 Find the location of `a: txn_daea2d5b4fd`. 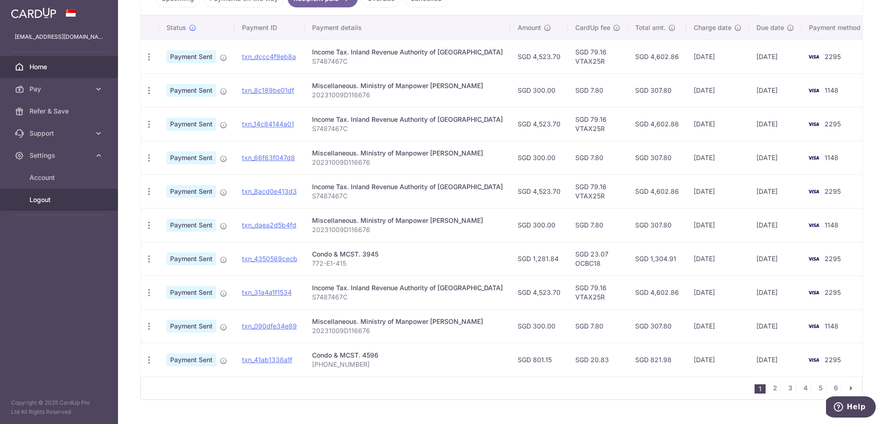

a: txn_daea2d5b4fd is located at coordinates (269, 225).